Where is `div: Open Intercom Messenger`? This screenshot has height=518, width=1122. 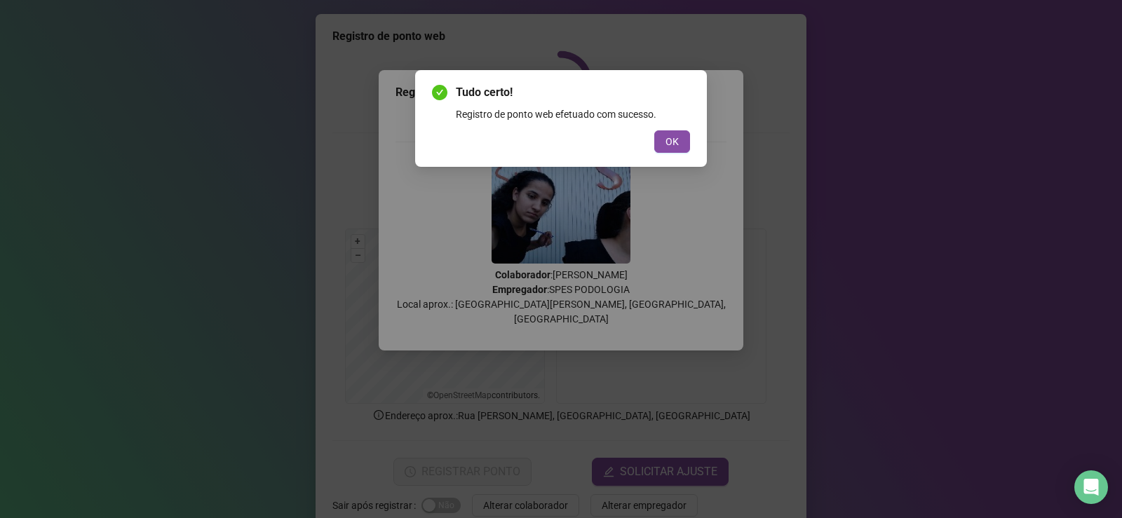
div: Open Intercom Messenger is located at coordinates (1091, 487).